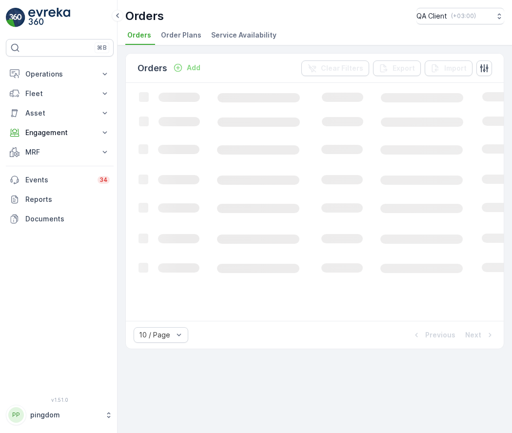 The image size is (512, 433). Describe the element at coordinates (67, 199) in the screenshot. I see `p: Reports` at that location.